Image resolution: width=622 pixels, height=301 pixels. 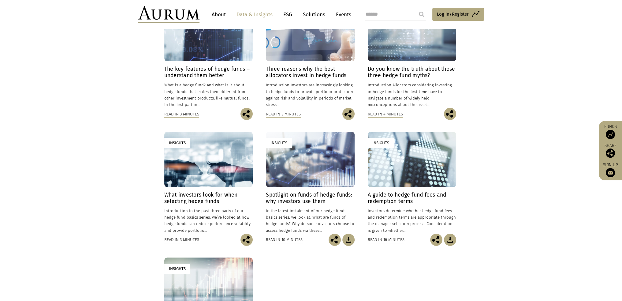 What do you see at coordinates (412, 72) in the screenshot?
I see `h4: Do you know the truth about these three hedge fund myths?` at bounding box center [412, 72].